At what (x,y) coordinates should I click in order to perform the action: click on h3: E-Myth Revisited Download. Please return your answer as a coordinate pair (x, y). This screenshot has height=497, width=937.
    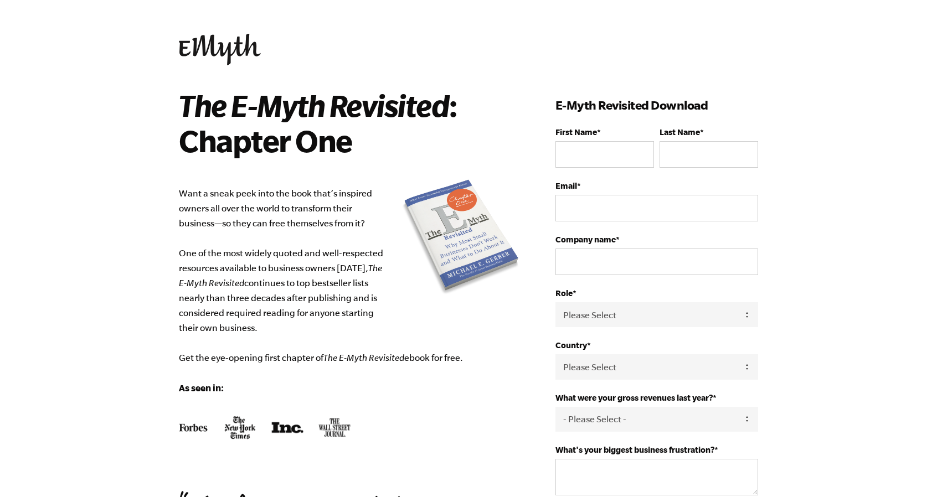
    Looking at the image, I should click on (657, 105).